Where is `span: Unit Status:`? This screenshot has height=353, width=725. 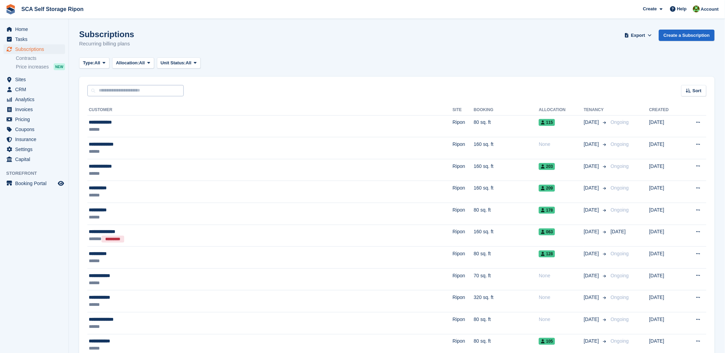
span: Unit Status: is located at coordinates (173, 63).